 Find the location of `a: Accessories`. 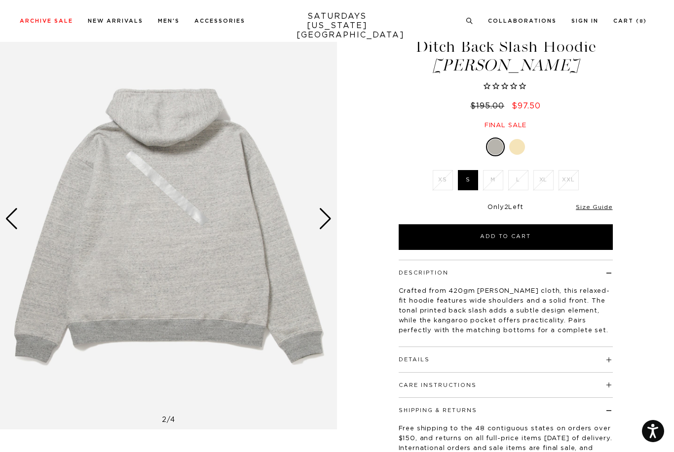

a: Accessories is located at coordinates (219, 21).